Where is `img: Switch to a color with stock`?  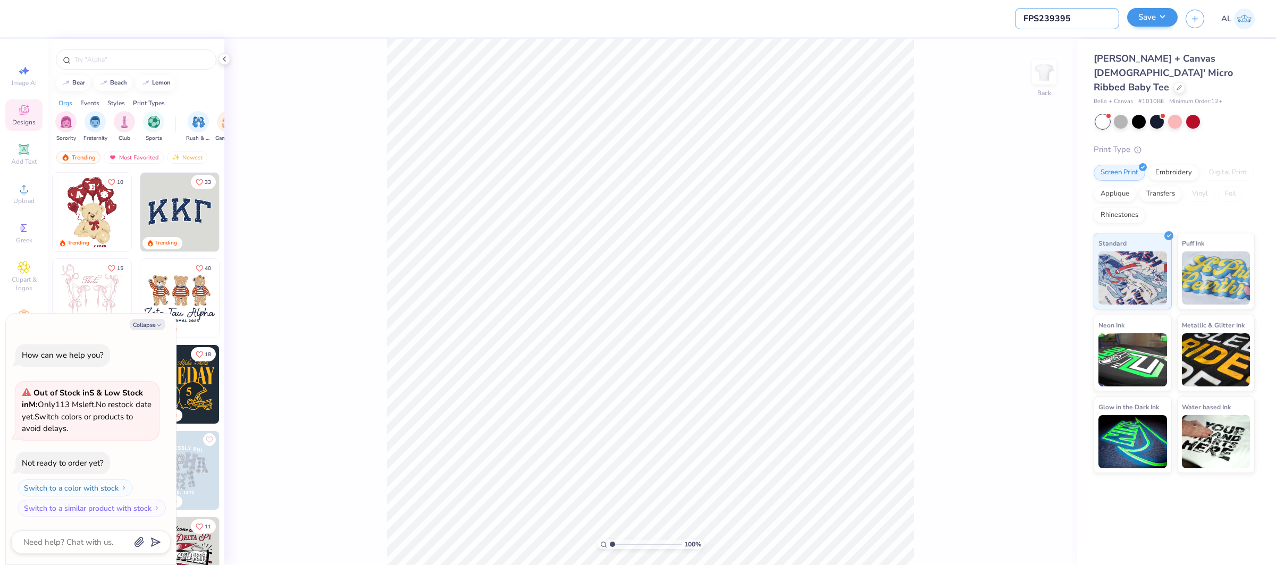
img: Switch to a color with stock is located at coordinates (124, 488).